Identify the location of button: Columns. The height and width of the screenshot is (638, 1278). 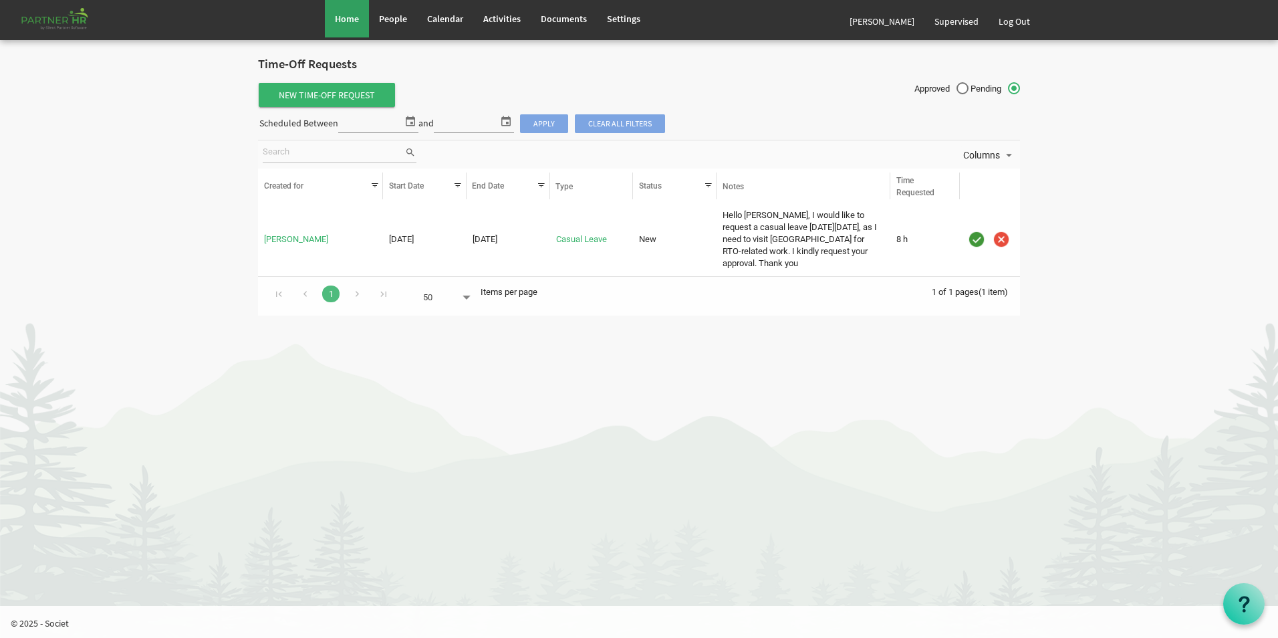
(990, 155).